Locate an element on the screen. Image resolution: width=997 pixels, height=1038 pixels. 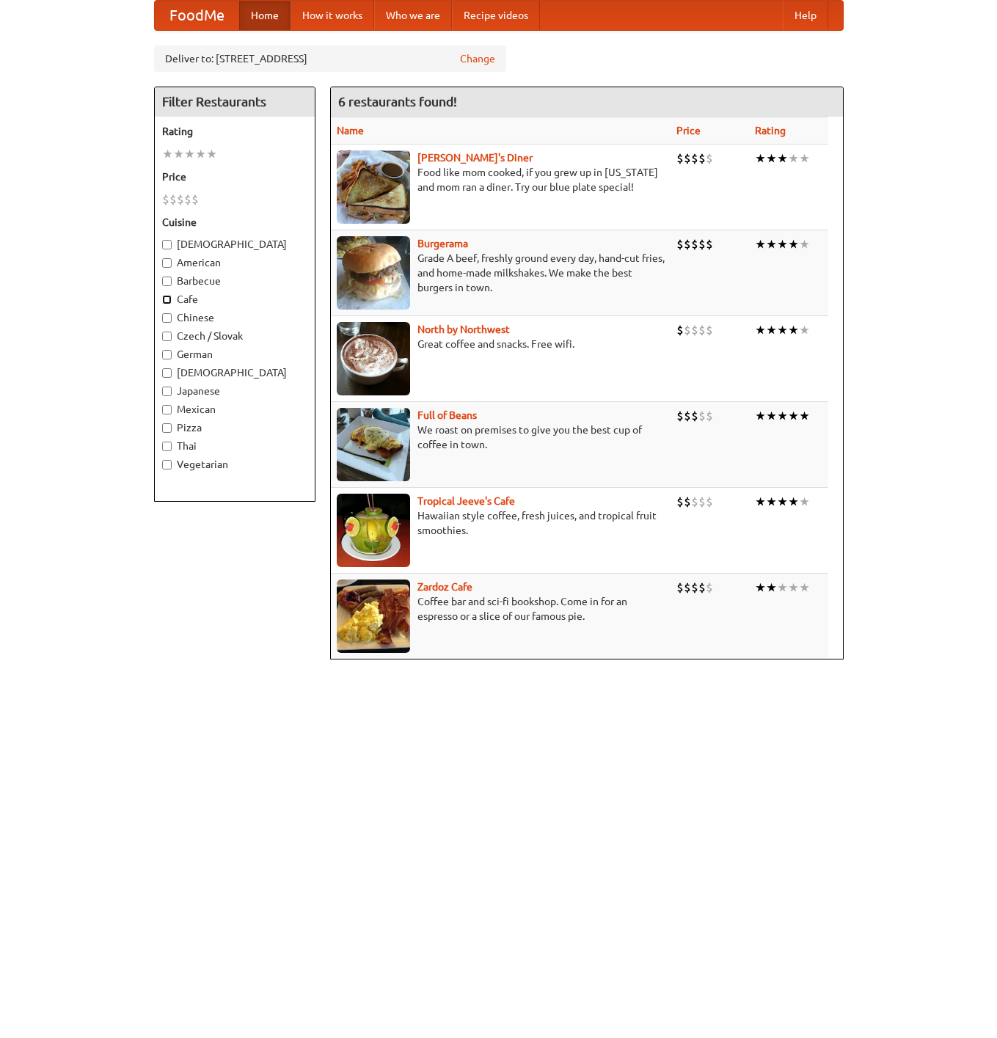
input: Mexican is located at coordinates (166, 409).